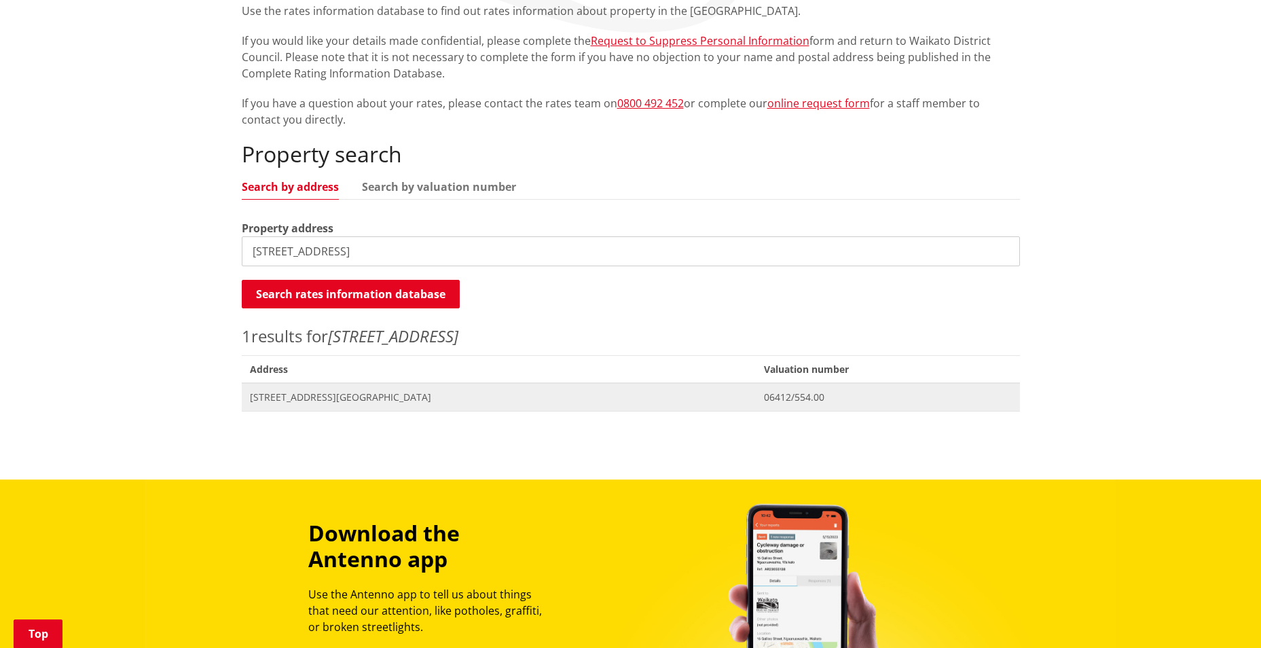  I want to click on p: If you would like your details made confidential, please complete the form and return to Waikato ..., so click(631, 57).